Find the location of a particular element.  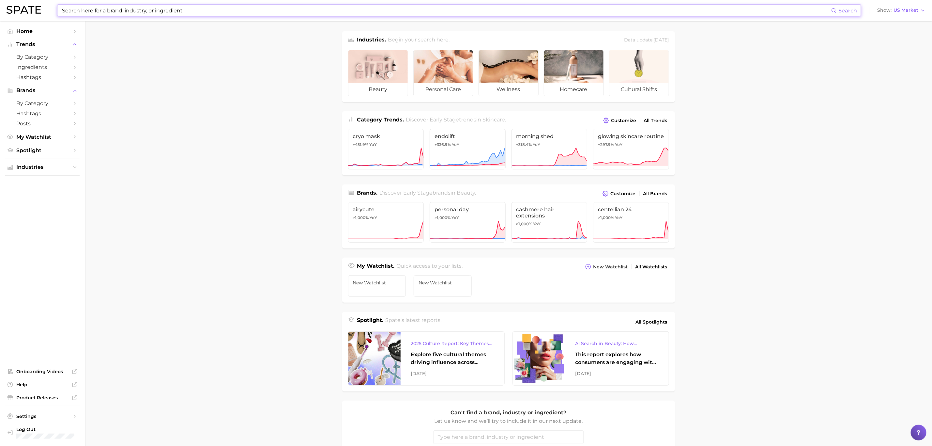

a: 2025 Culture Report: Key Themes That Are Shaping Consumer DemandExplore five cultural themes driv... is located at coordinates (426, 358).